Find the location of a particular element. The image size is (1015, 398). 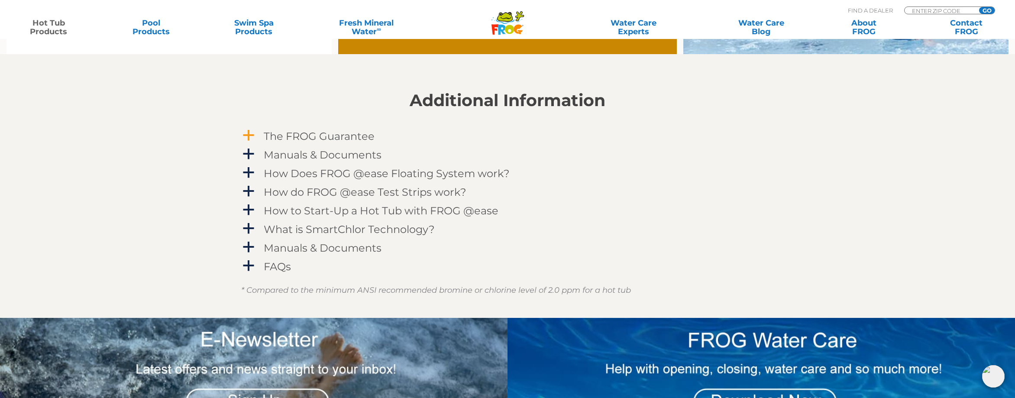

a: Water CareExperts is located at coordinates (633, 27).